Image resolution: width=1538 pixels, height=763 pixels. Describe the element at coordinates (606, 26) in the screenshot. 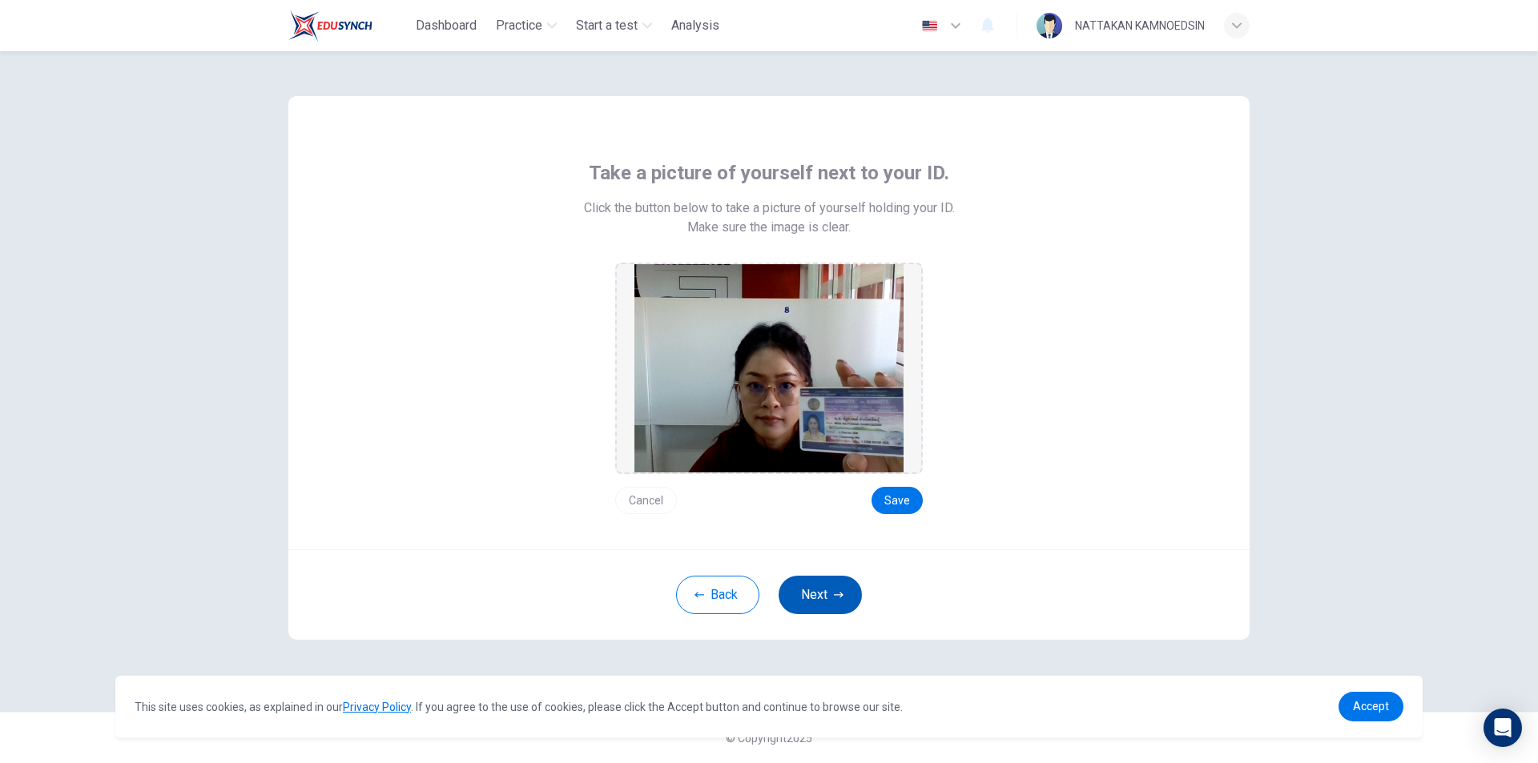

I see `span: Start a test` at that location.